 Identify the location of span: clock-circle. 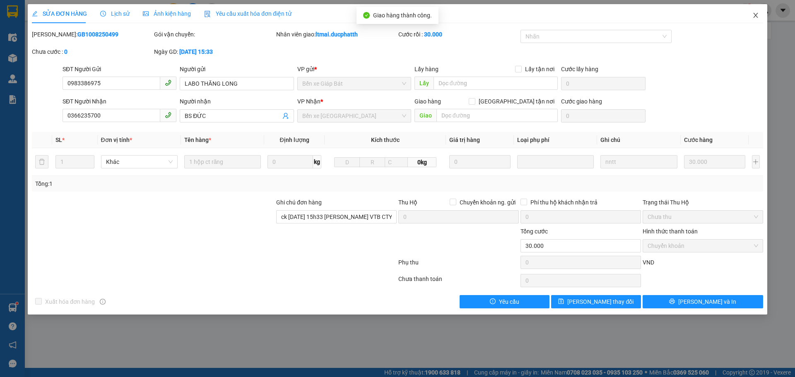
(103, 14).